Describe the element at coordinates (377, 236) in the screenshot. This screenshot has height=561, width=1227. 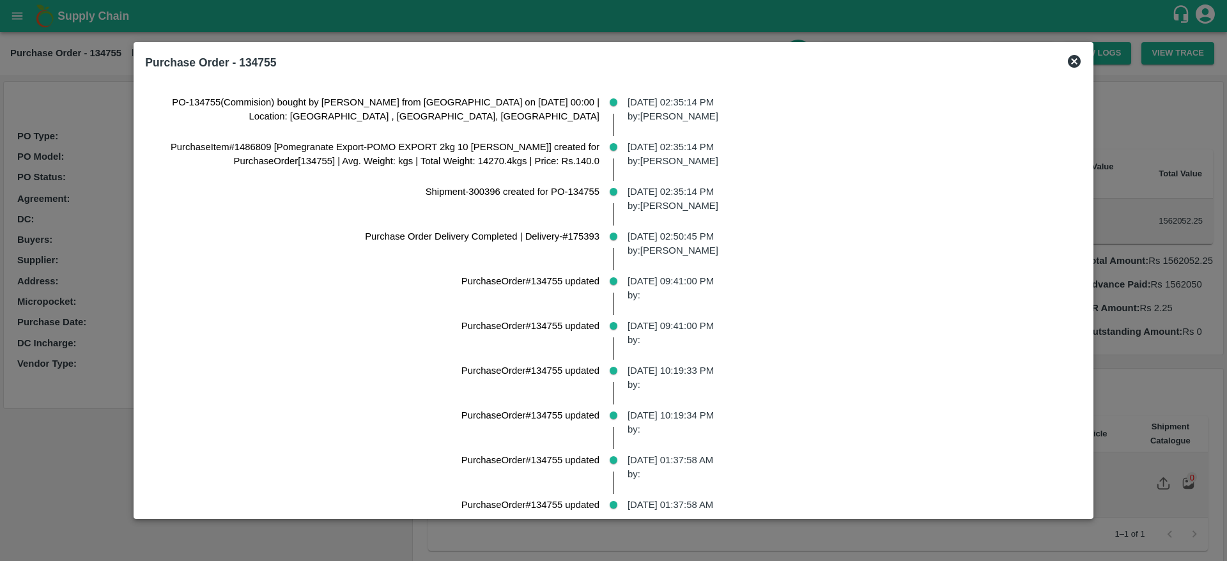
I see `p: Purchase Order Delivery Completed | Delivery-#175393` at that location.